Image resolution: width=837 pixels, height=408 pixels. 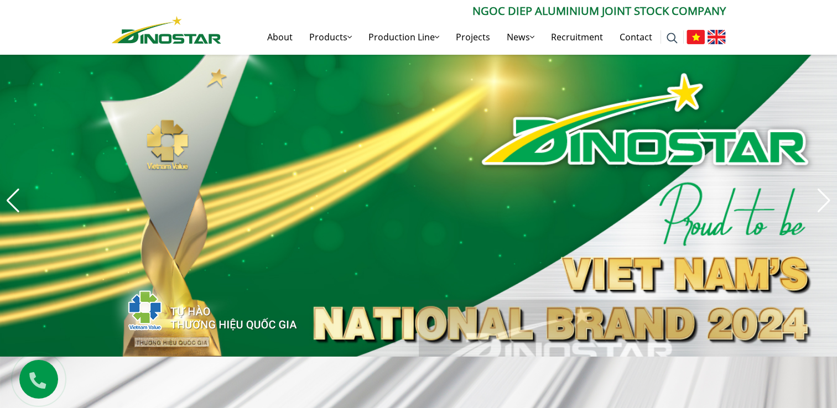 I want to click on img: thqg, so click(x=197, y=308).